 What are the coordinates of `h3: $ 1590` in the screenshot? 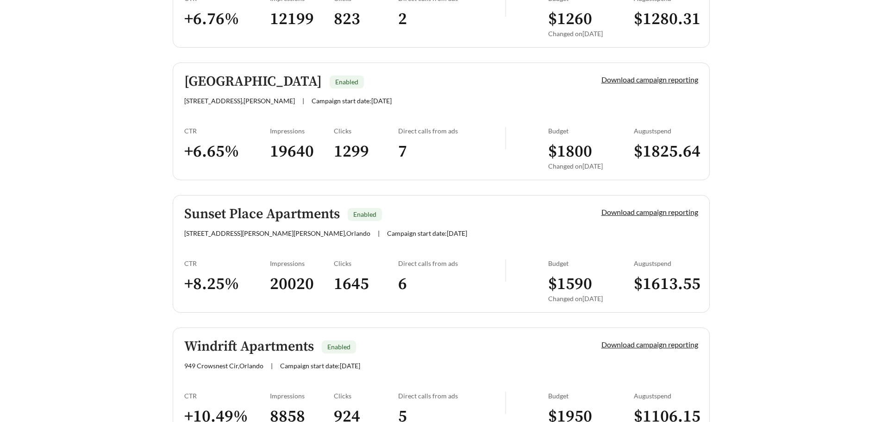 It's located at (591, 284).